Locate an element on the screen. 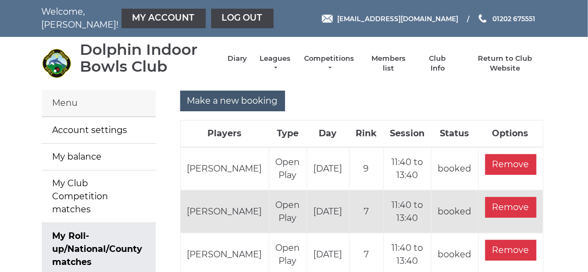 Image resolution: width=588 pixels, height=272 pixels. th: Rink is located at coordinates (366, 134).